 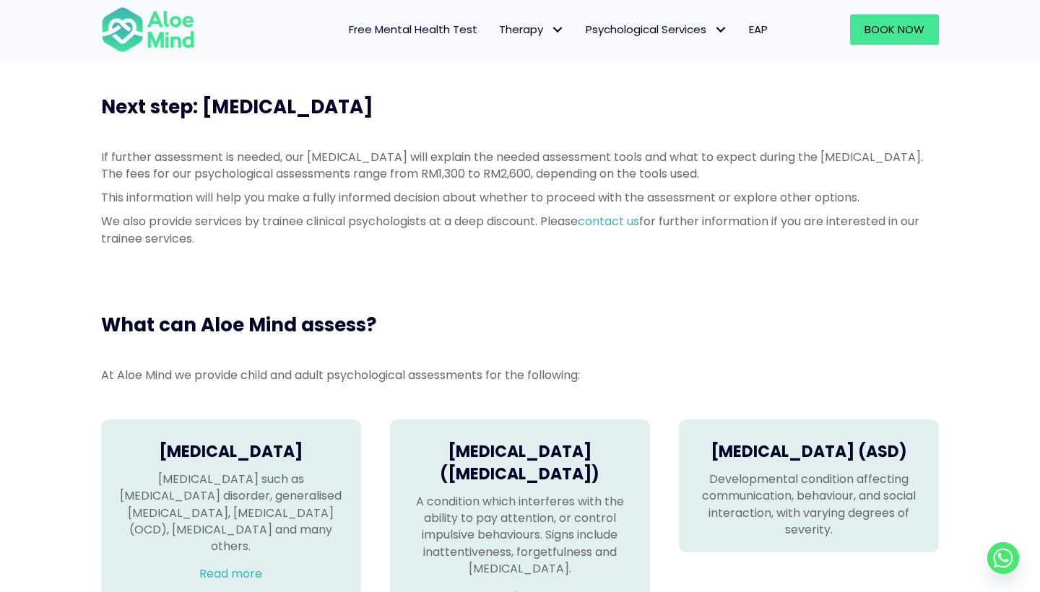 I want to click on a: TherapyTherapy: submenu, so click(x=531, y=30).